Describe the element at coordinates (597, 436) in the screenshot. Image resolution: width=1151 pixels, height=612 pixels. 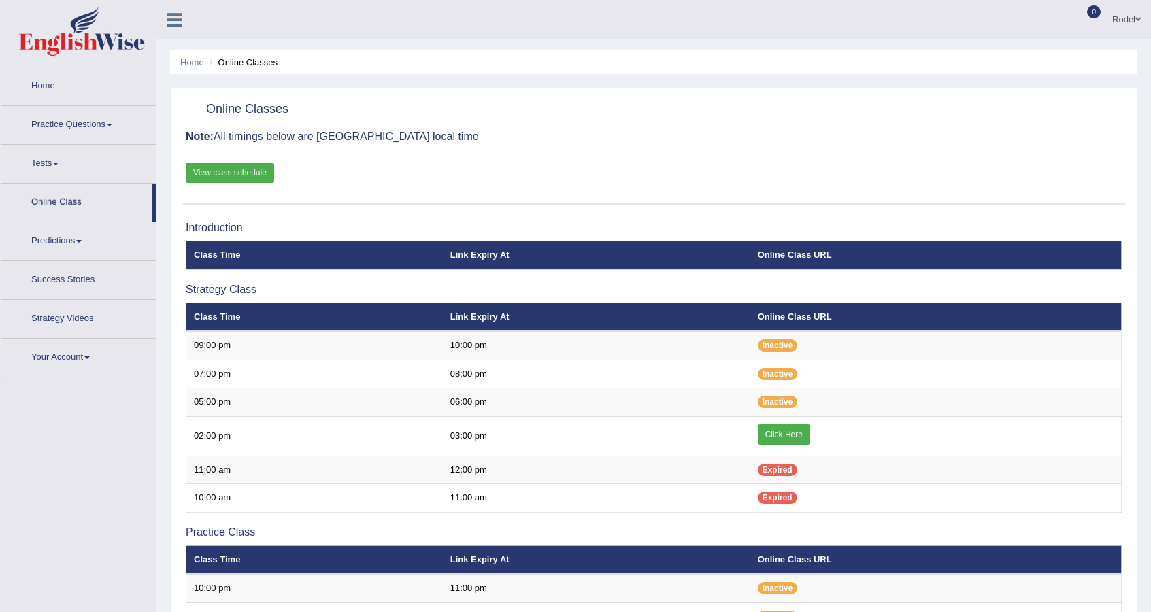
I see `td: 03:00 pm` at that location.